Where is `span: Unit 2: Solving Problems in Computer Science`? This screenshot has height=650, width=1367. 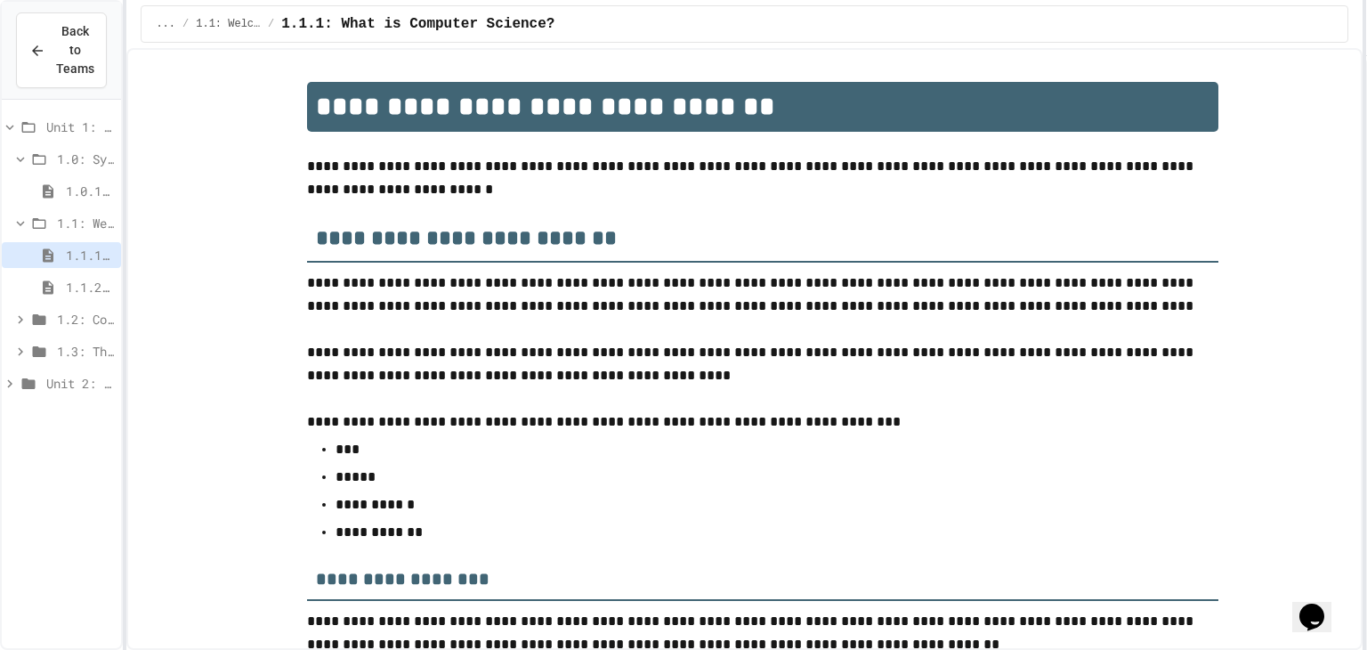
span: Unit 2: Solving Problems in Computer Science is located at coordinates (80, 383).